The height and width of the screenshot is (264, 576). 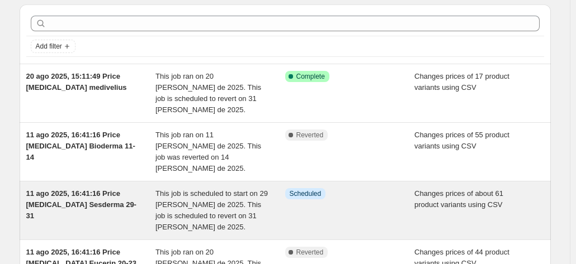 I want to click on span: Scheduled, so click(x=305, y=194).